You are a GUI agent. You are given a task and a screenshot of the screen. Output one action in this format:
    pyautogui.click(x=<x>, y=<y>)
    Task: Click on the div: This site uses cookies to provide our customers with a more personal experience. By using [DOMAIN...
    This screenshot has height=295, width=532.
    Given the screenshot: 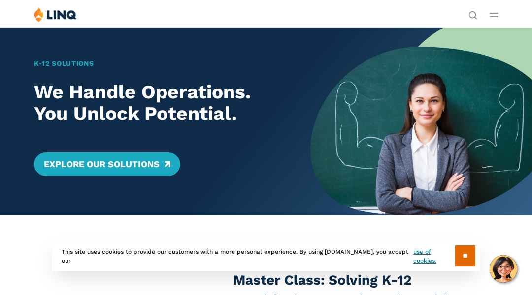 What is the action you would take?
    pyautogui.click(x=266, y=256)
    